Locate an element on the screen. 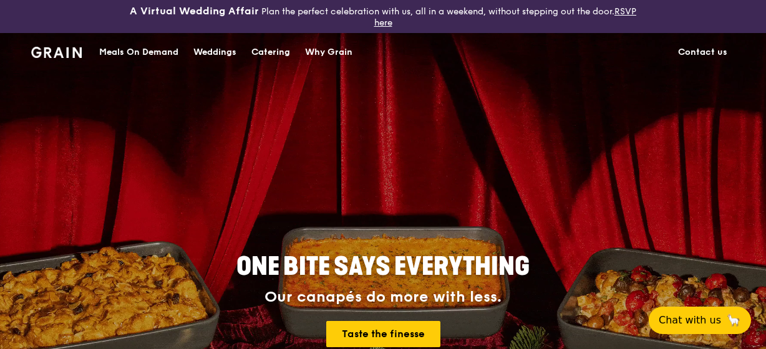 The width and height of the screenshot is (766, 349). a: GrainGrain is located at coordinates (56, 51).